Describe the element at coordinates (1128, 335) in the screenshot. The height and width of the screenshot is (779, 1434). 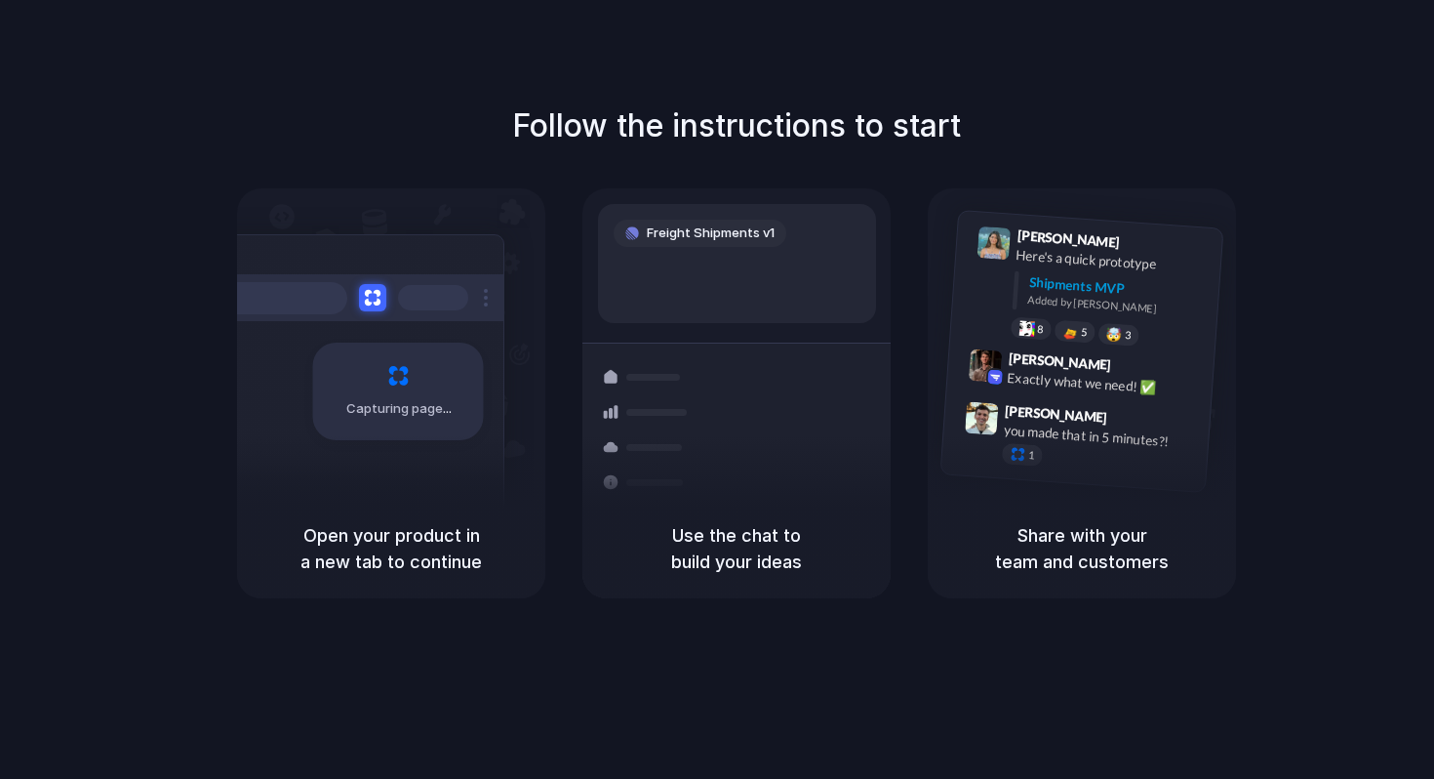
I see `span: 3` at that location.